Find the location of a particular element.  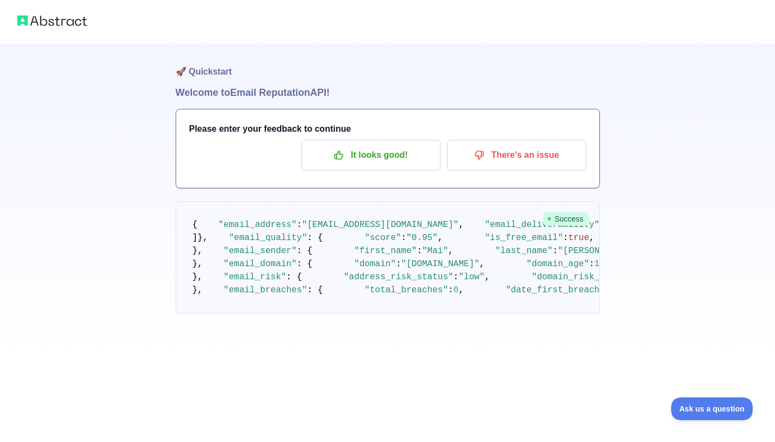

span: true is located at coordinates (579, 238).